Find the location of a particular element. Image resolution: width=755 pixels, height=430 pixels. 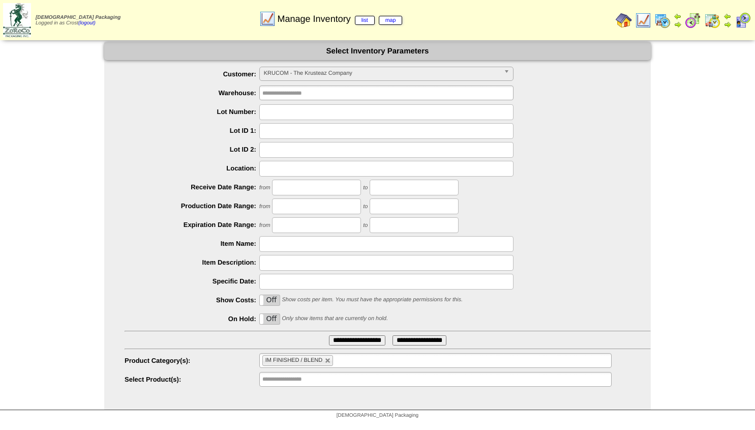

img: calendarprod.gif is located at coordinates (663, 20).